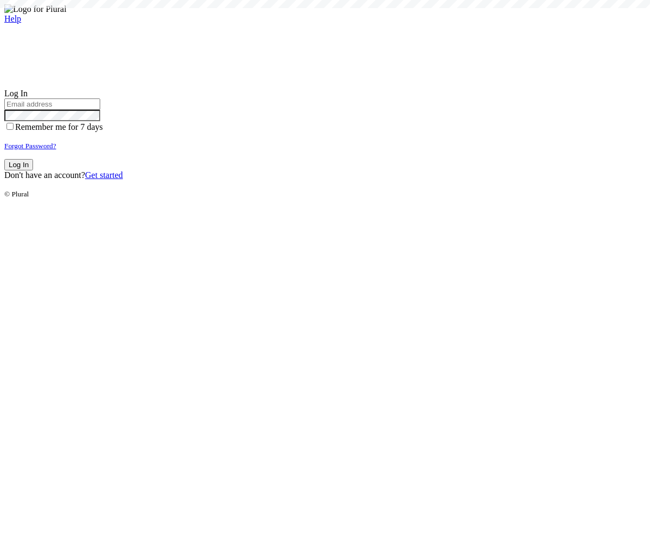 Image resolution: width=650 pixels, height=541 pixels. Describe the element at coordinates (16, 194) in the screenshot. I see `small: © Plural` at that location.